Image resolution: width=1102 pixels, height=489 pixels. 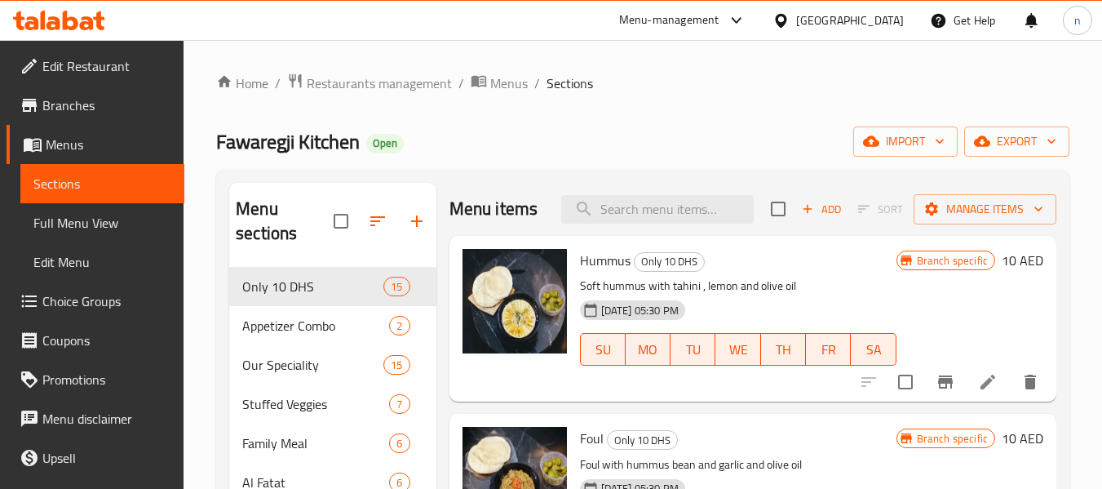 I want to click on span: Promotions, so click(x=107, y=379).